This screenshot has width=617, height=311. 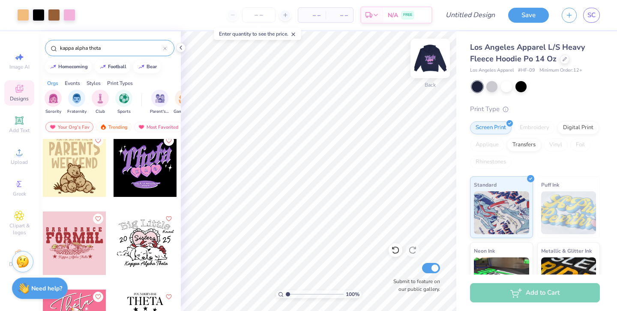 I want to click on span: # HF-09, so click(x=527, y=70).